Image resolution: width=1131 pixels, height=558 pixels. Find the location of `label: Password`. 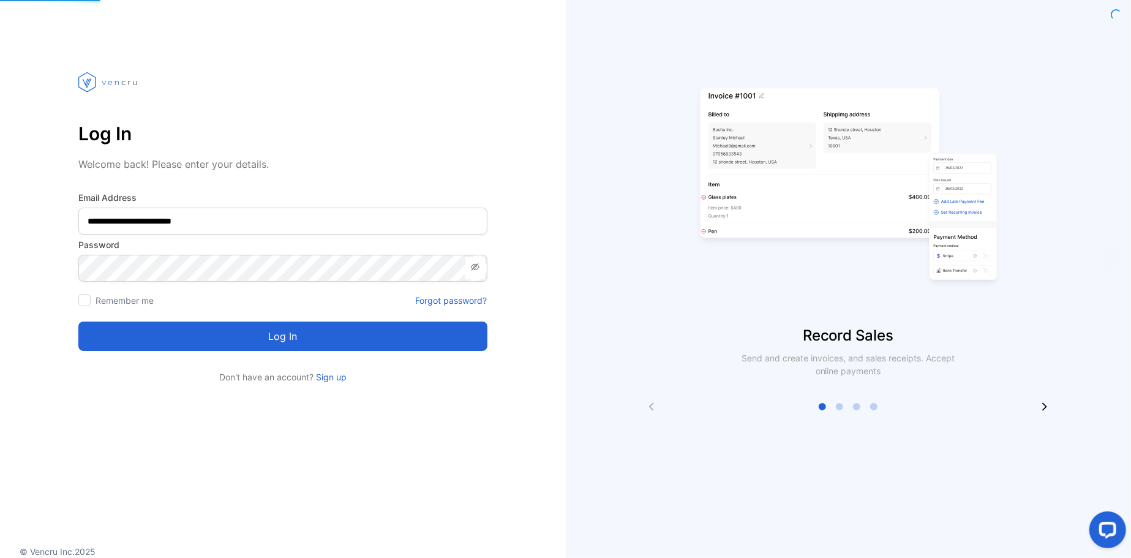

label: Password is located at coordinates (283, 244).